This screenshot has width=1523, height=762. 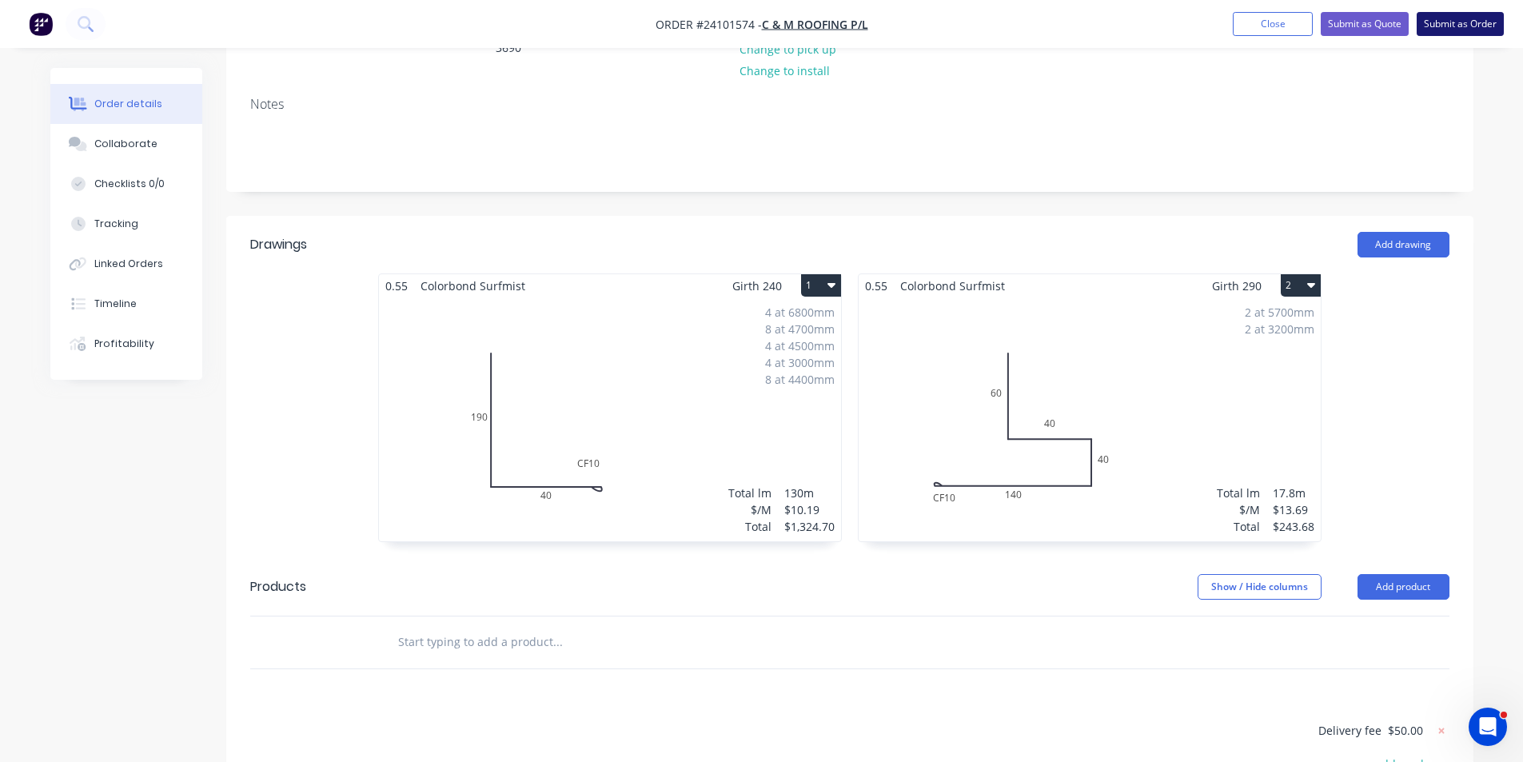 I want to click on div: $243.68, so click(x=1294, y=526).